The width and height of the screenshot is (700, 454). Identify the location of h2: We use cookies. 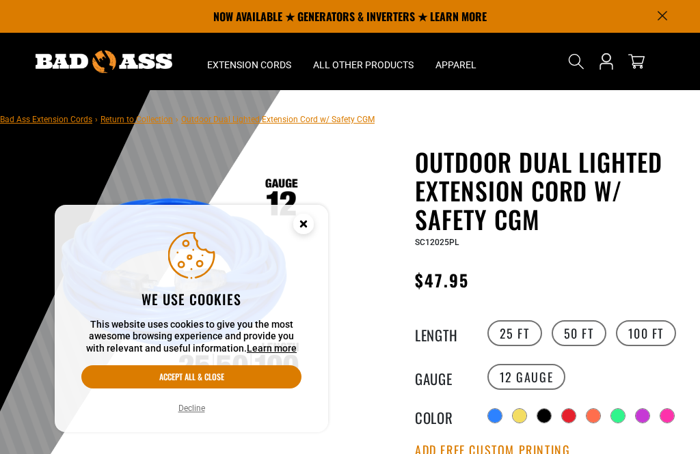
(191, 299).